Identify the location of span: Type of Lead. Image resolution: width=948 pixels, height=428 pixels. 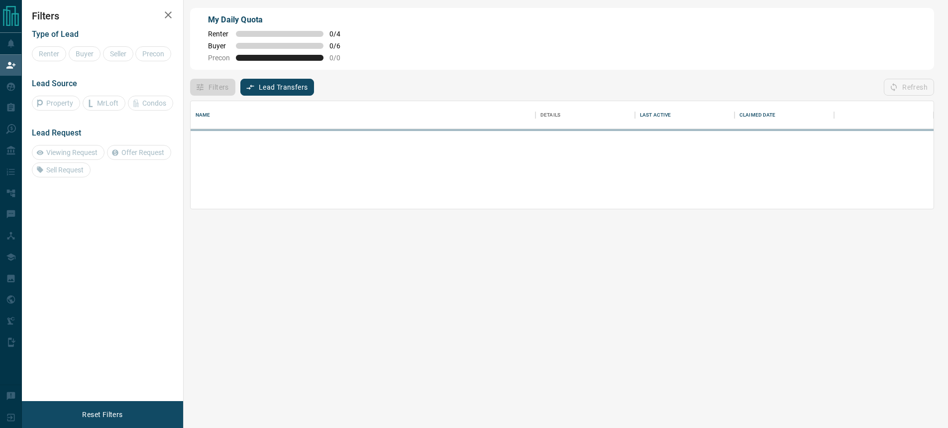
(55, 34).